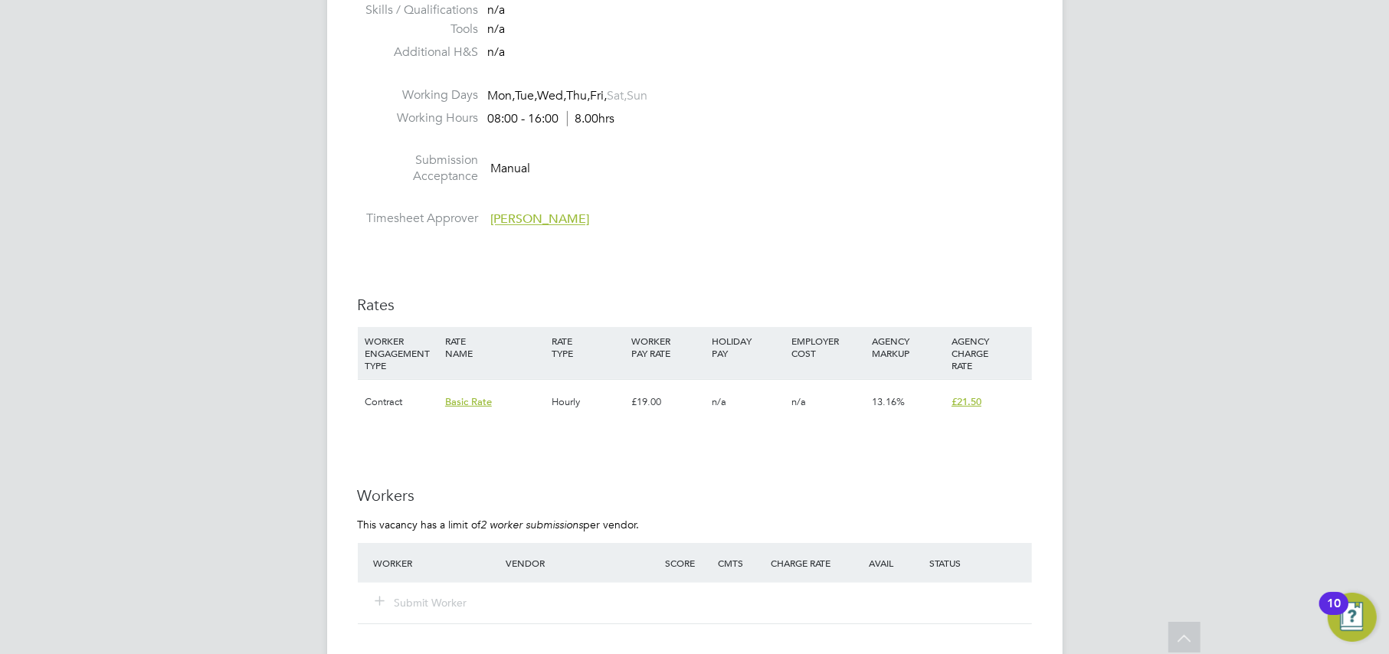  Describe the element at coordinates (436, 563) in the screenshot. I see `div: Worker` at that location.